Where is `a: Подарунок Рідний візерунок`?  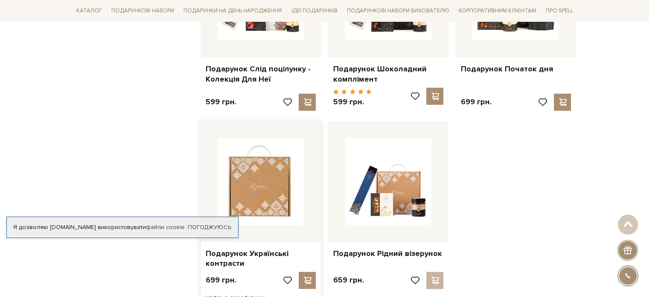 a: Подарунок Рідний візерунок is located at coordinates (388, 253).